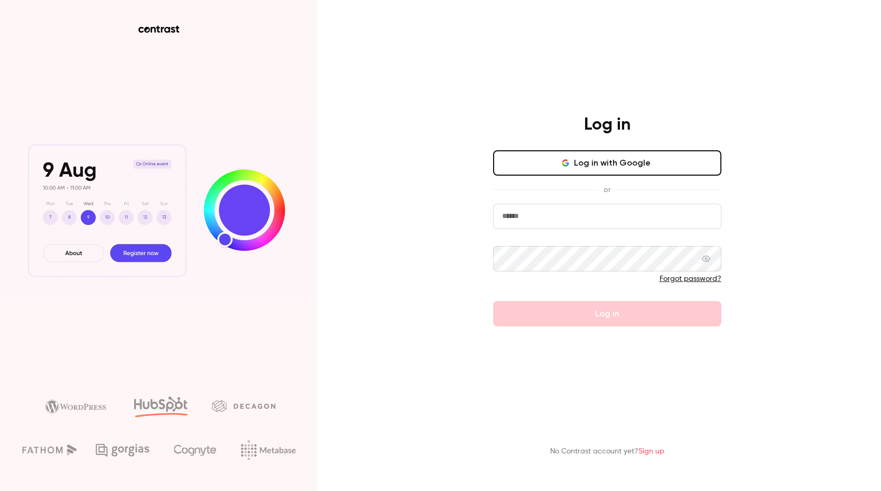 The width and height of the screenshot is (881, 491). I want to click on h4: Log in, so click(607, 125).